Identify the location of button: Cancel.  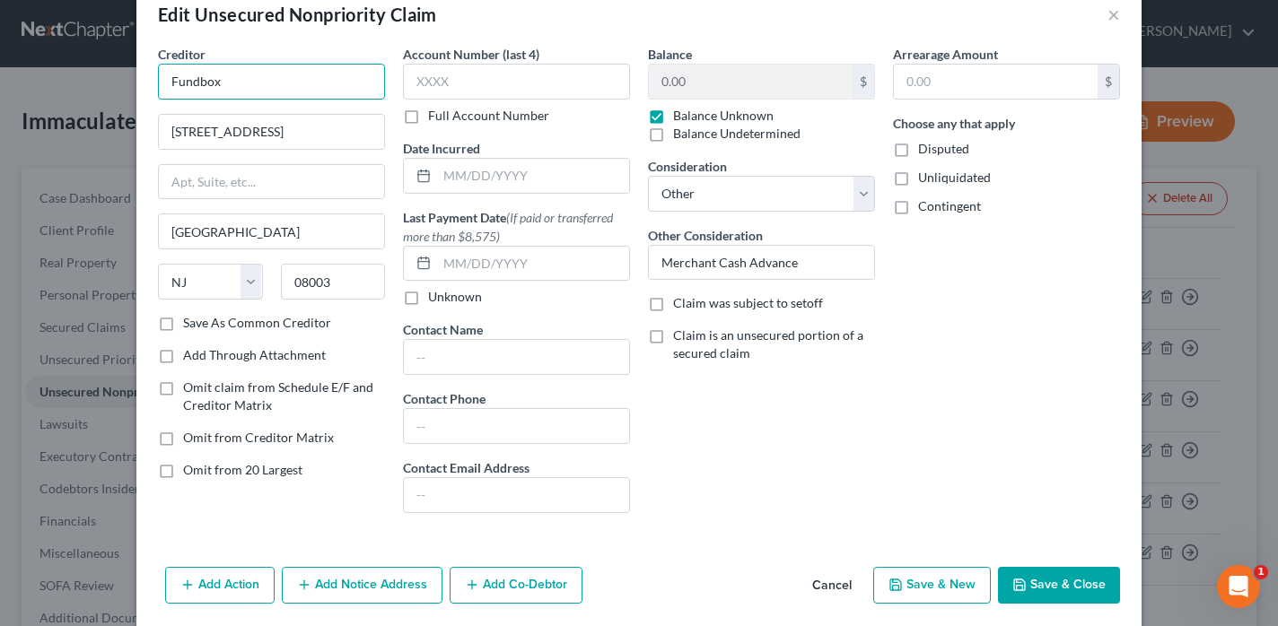
(832, 587).